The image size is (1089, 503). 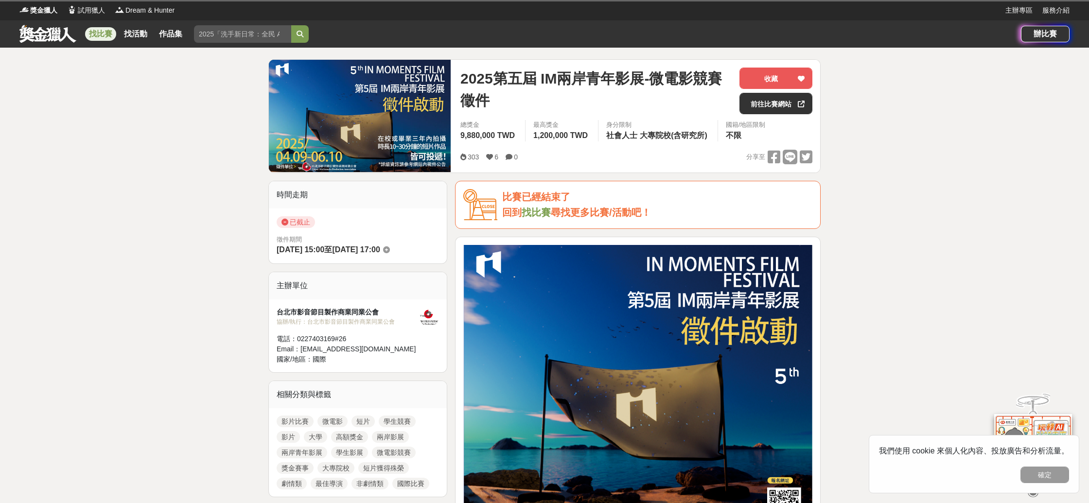 I want to click on a: 大專院校, so click(x=336, y=468).